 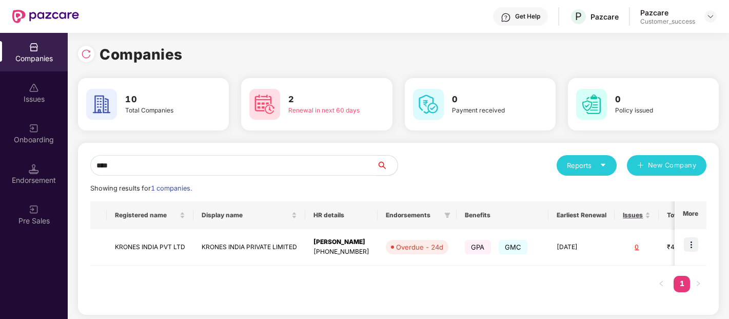 I want to click on th: Earliest Renewal, so click(x=581, y=215).